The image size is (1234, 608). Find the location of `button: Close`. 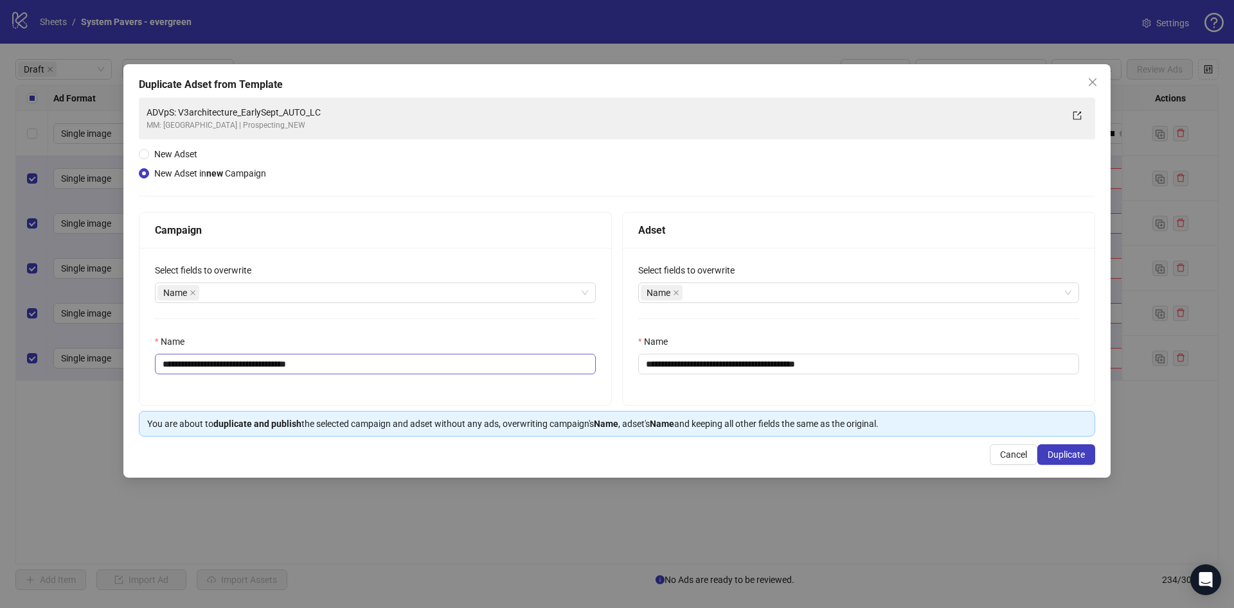

button: Close is located at coordinates (1092, 82).